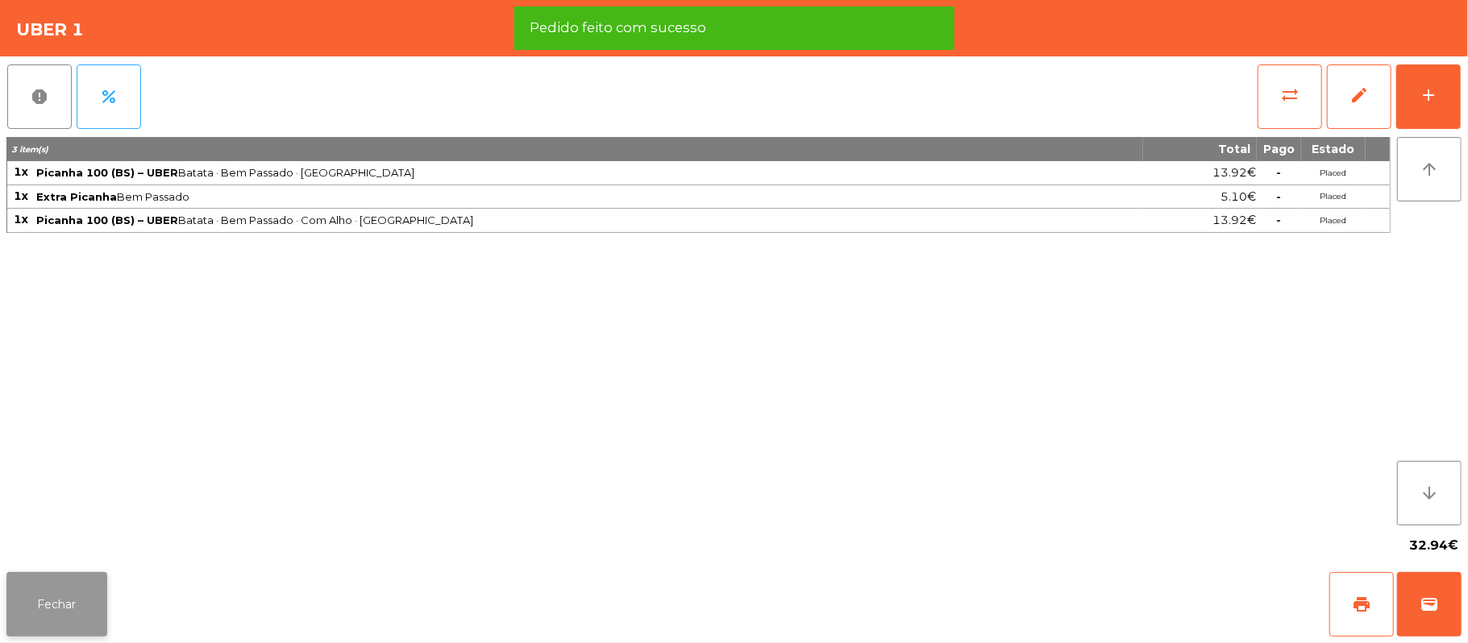 The height and width of the screenshot is (643, 1468). I want to click on span: Pedido feito com sucesso, so click(618, 27).